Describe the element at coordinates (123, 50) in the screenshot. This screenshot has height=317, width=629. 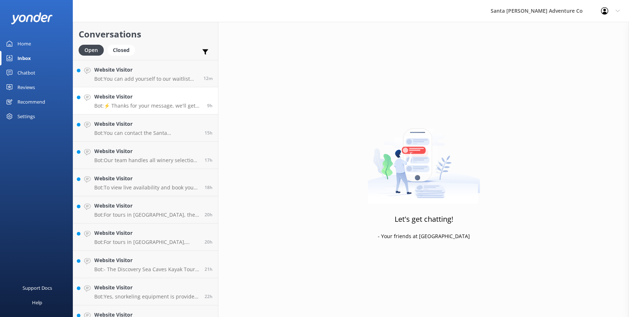
I see `a: Closed` at that location.